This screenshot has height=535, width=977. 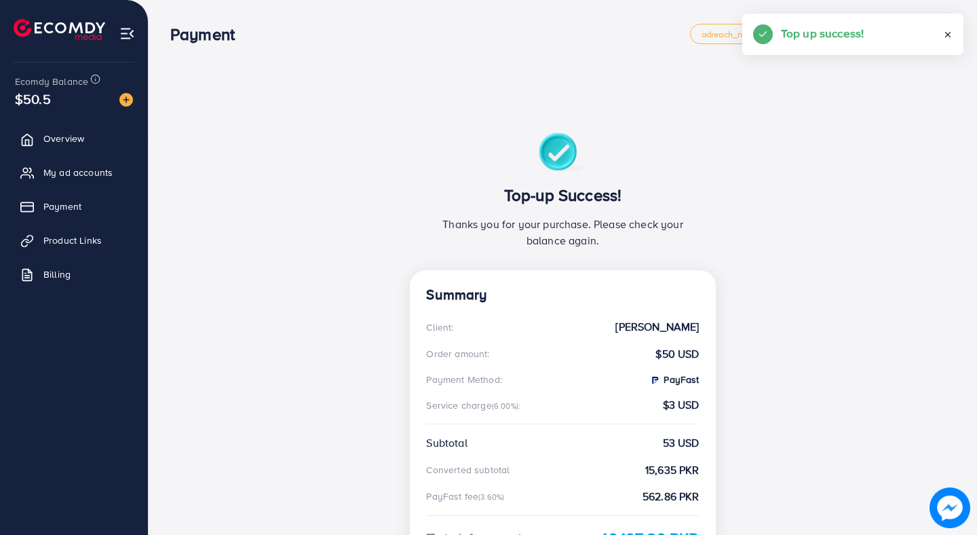 I want to click on h5: Top up success!, so click(x=823, y=33).